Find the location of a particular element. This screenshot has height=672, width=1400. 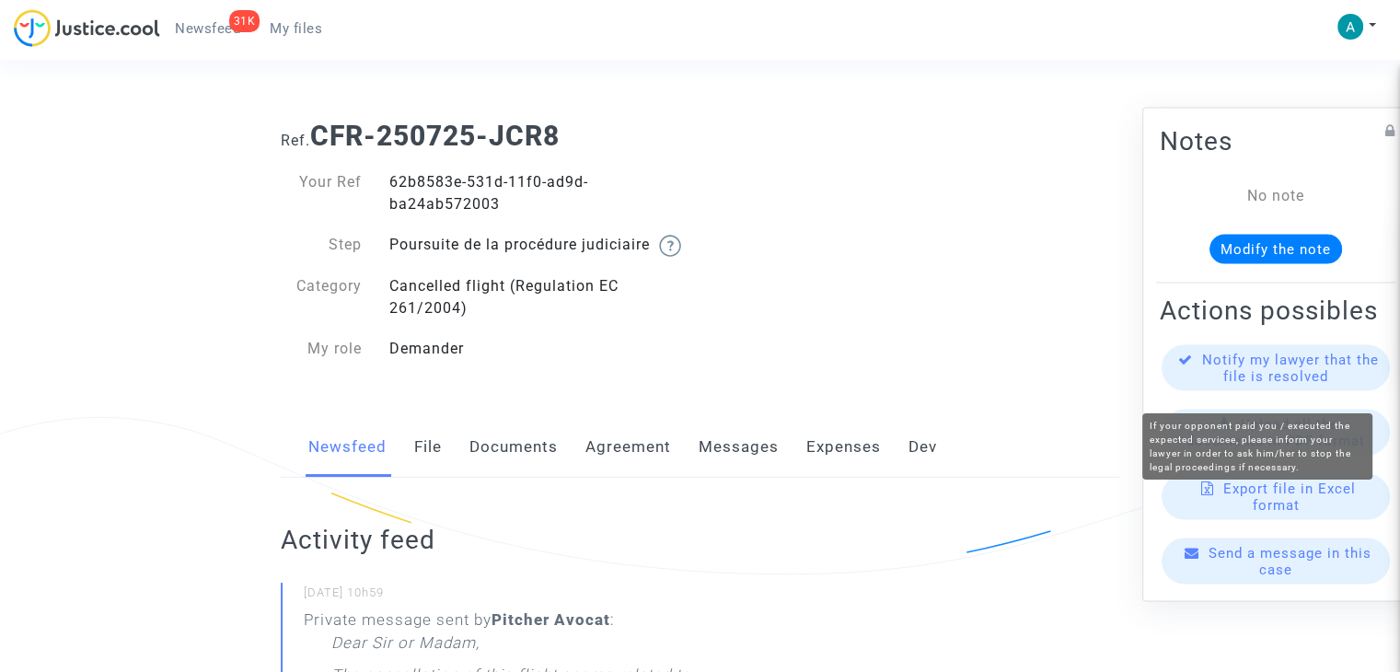

span: Newsfeed is located at coordinates (207, 29).